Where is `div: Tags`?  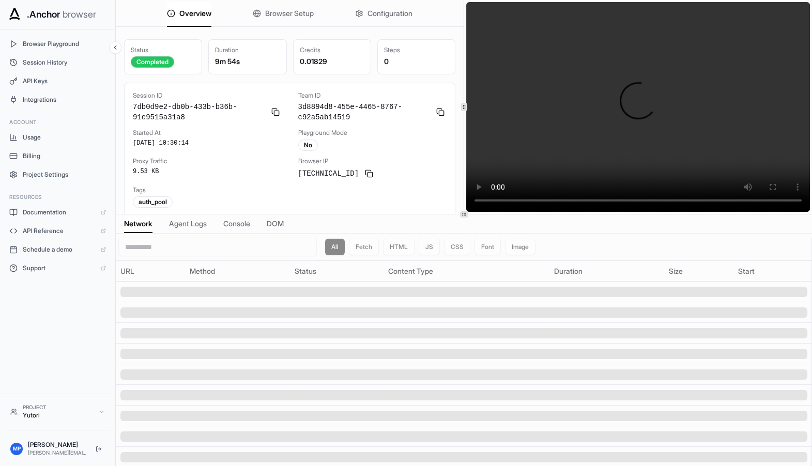
div: Tags is located at coordinates (290, 190).